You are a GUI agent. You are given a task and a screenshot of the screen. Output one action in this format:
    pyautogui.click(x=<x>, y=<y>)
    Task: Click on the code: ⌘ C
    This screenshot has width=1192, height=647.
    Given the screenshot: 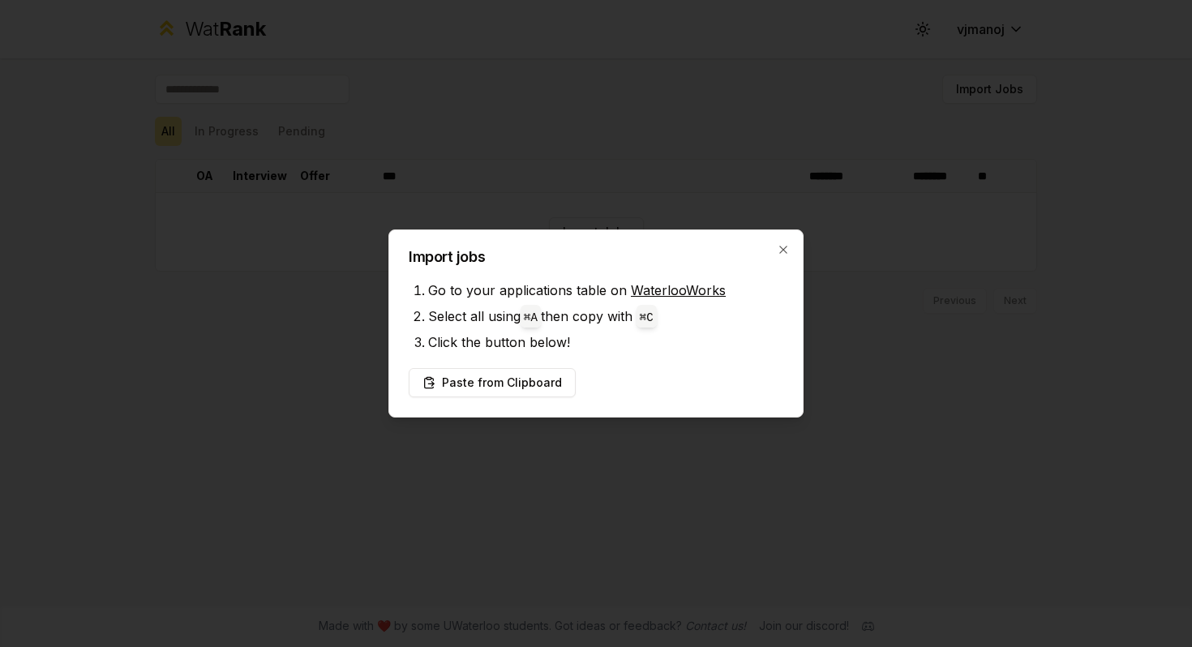 What is the action you would take?
    pyautogui.click(x=647, y=318)
    